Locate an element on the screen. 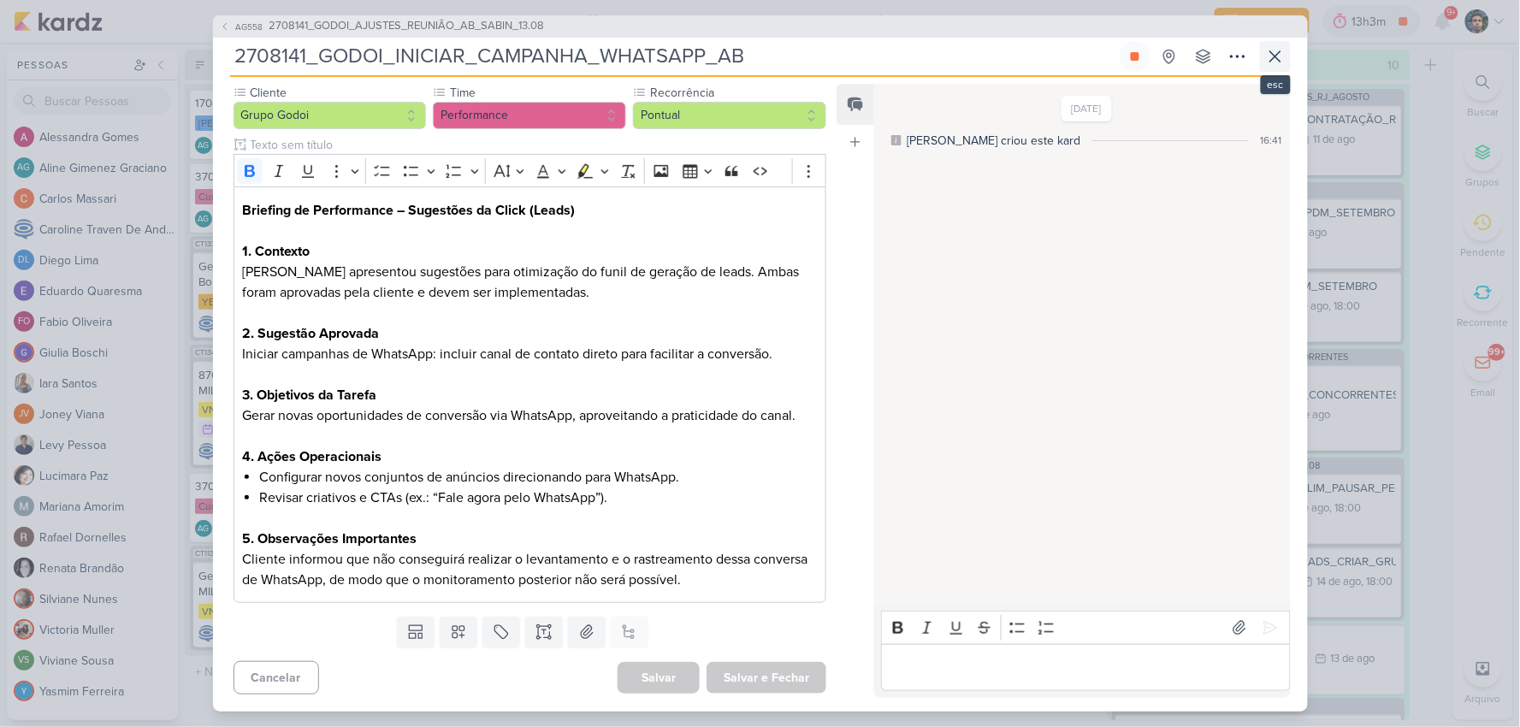 The height and width of the screenshot is (727, 1520). label: Cliente is located at coordinates (338, 92).